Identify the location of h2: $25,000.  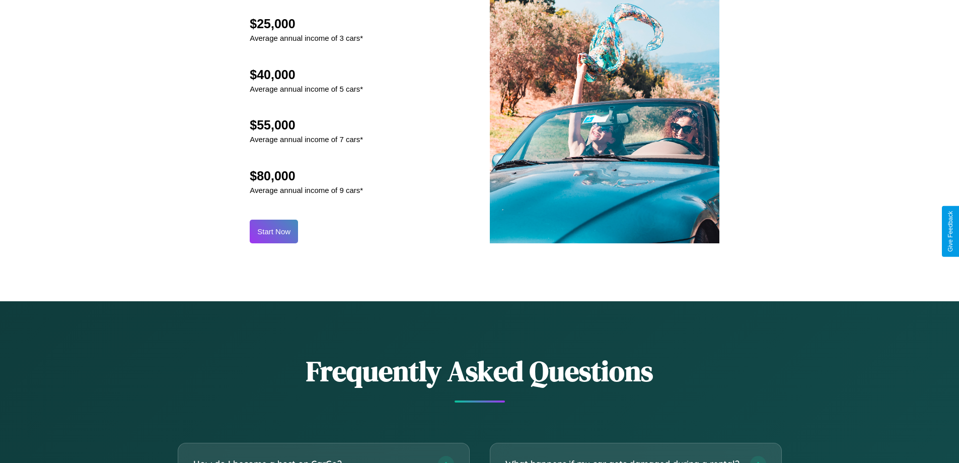
(306, 24).